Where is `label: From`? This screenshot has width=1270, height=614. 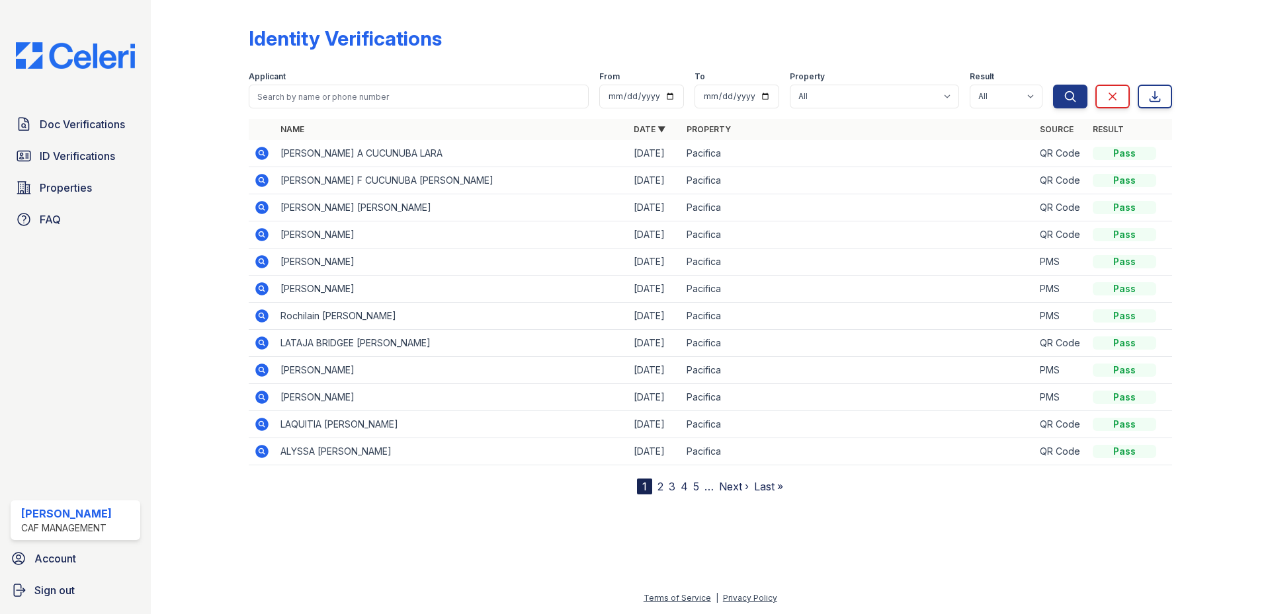
label: From is located at coordinates (609, 77).